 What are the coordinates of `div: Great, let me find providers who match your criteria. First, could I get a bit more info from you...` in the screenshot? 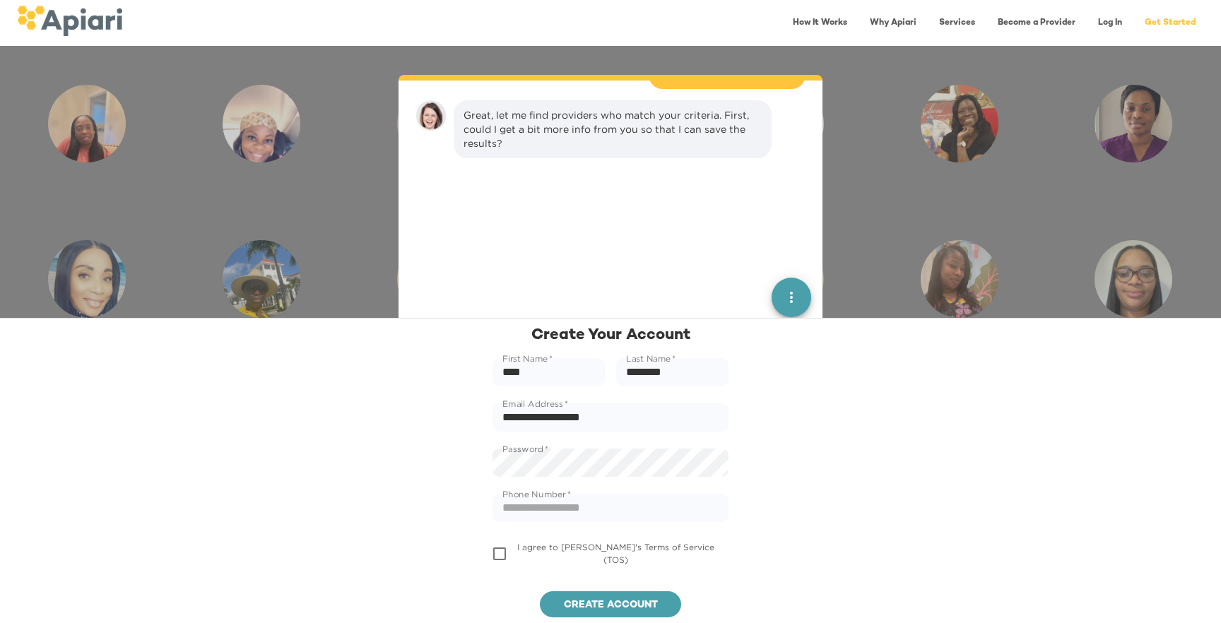 It's located at (613, 129).